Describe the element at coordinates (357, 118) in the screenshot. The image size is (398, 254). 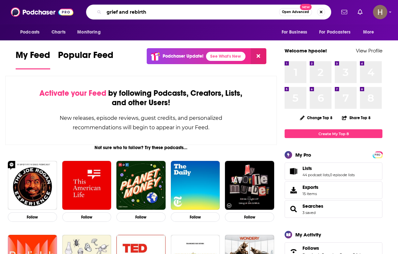
I see `button: Share Top 8` at that location.